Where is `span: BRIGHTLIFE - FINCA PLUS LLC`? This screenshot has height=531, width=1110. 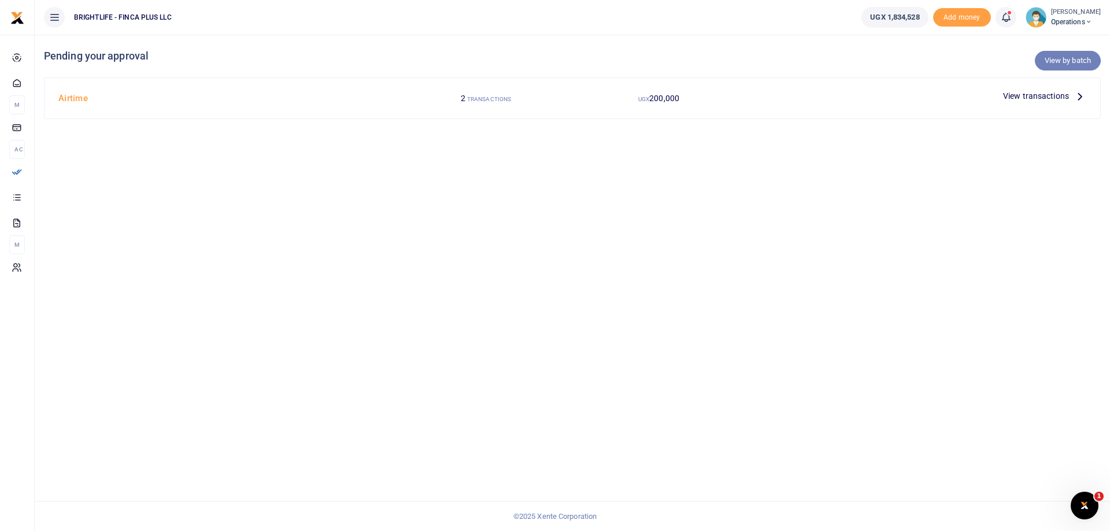 span: BRIGHTLIFE - FINCA PLUS LLC is located at coordinates (123, 17).